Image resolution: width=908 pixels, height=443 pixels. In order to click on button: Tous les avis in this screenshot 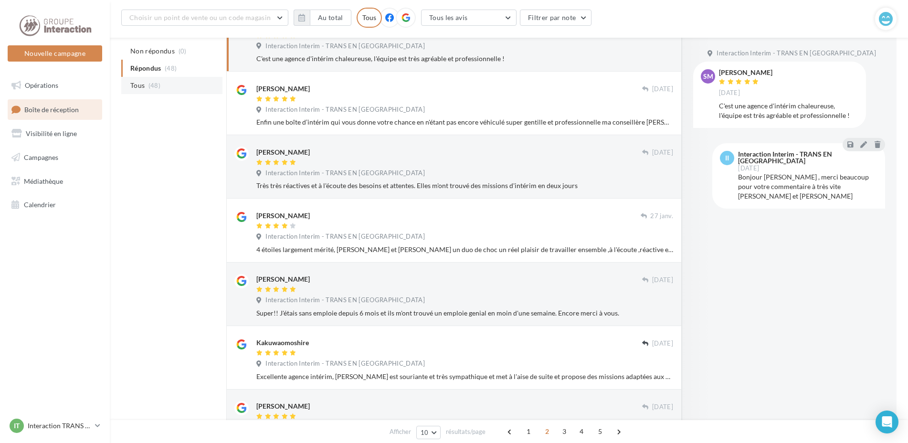, I will do `click(469, 18)`.